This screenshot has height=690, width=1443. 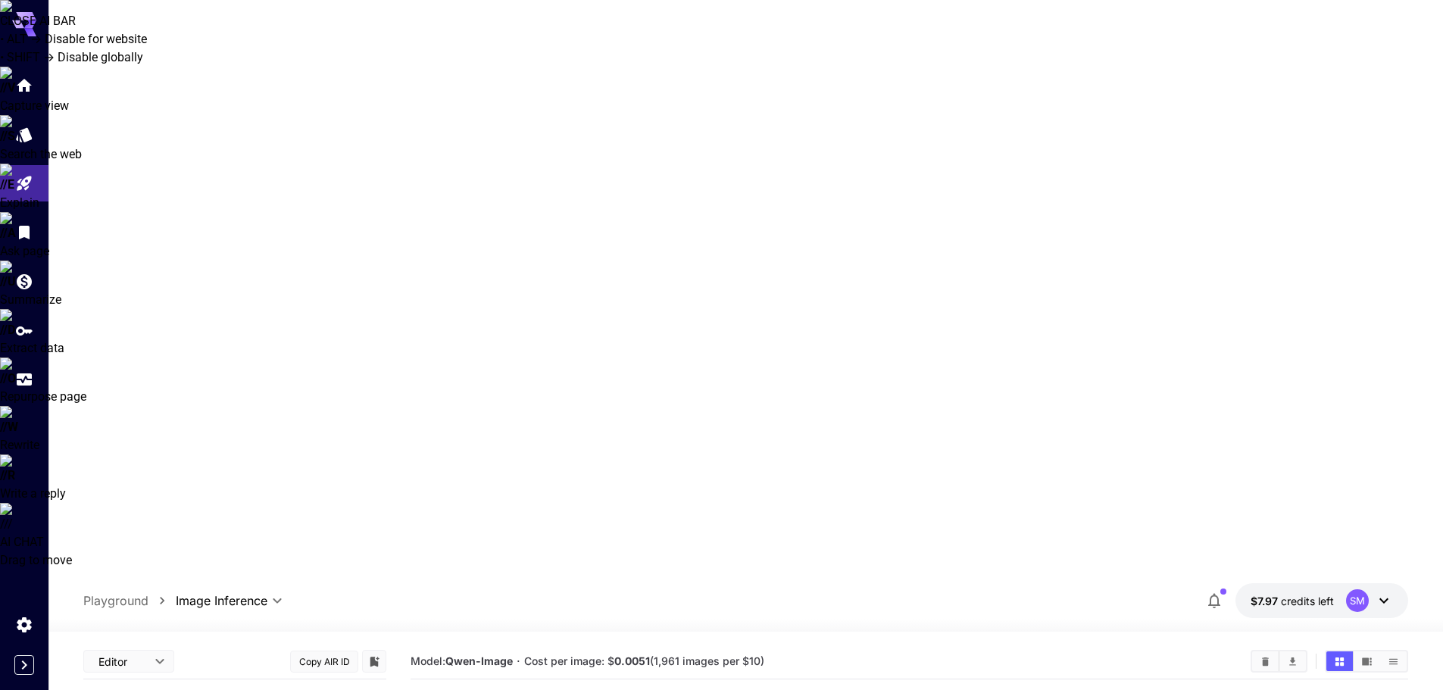 I want to click on button: Expand sidebar, so click(x=24, y=665).